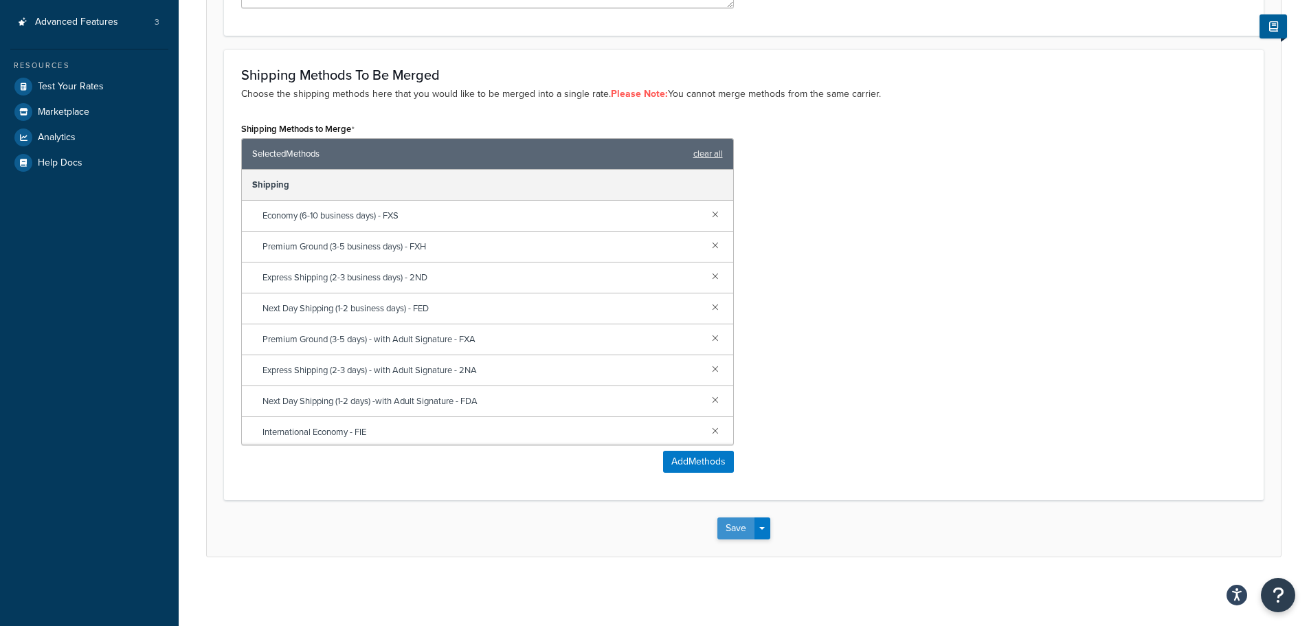 This screenshot has height=626, width=1309. Describe the element at coordinates (708, 154) in the screenshot. I see `a: clear all` at that location.